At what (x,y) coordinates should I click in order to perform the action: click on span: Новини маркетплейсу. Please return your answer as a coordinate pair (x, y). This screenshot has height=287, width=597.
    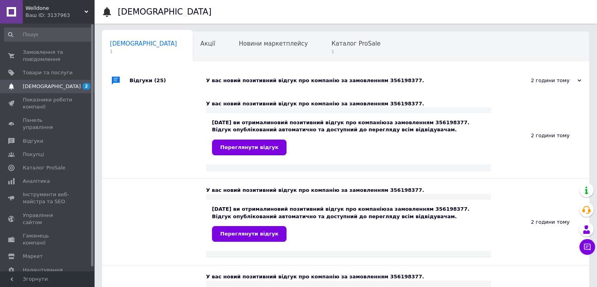
    Looking at the image, I should click on (273, 44).